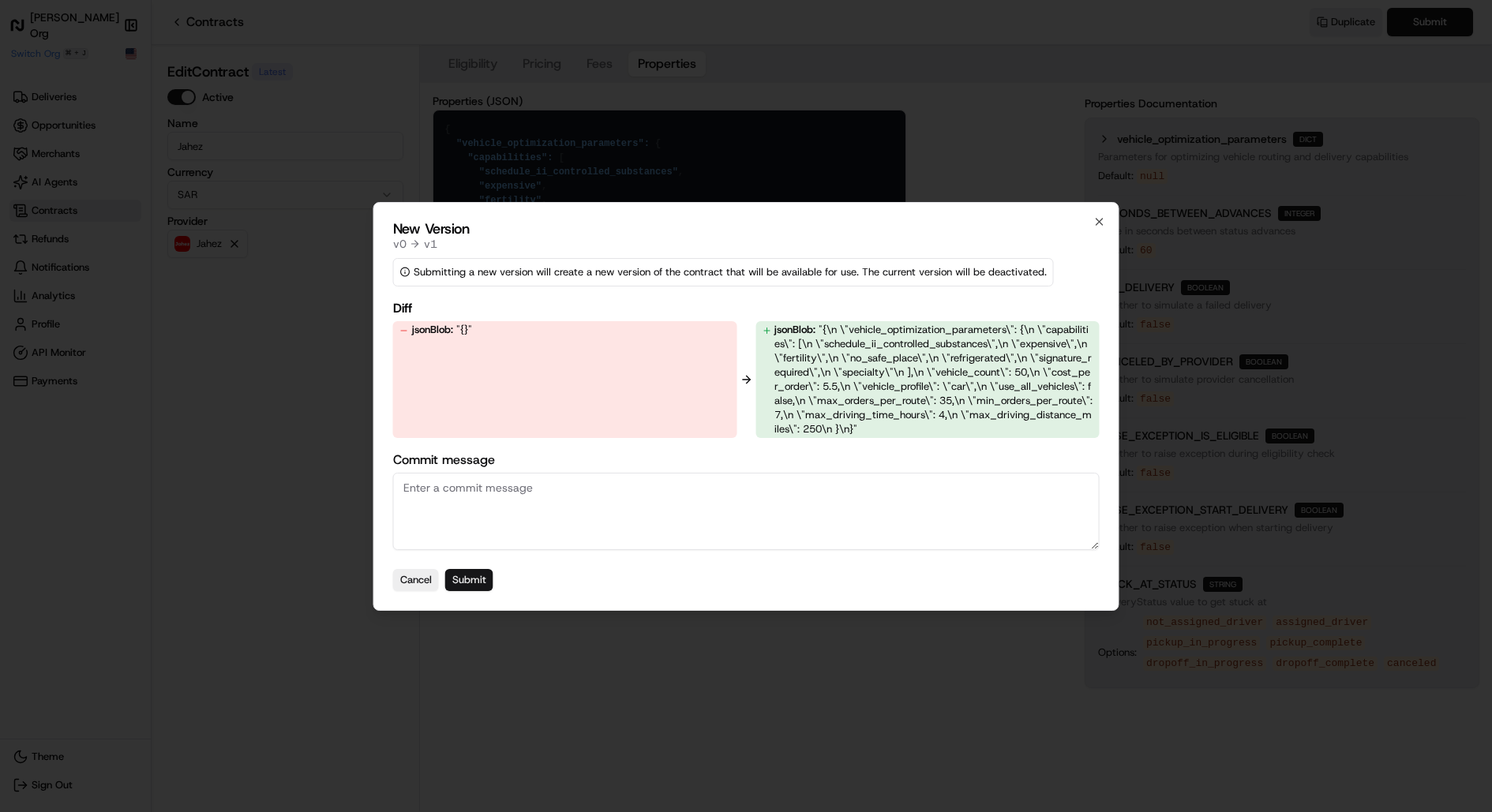 This screenshot has width=1492, height=812. Describe the element at coordinates (746, 229) in the screenshot. I see `h2: New Version` at that location.